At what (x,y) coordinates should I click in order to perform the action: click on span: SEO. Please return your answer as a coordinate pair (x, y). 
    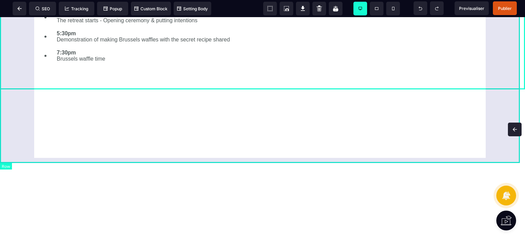
    Looking at the image, I should click on (43, 9).